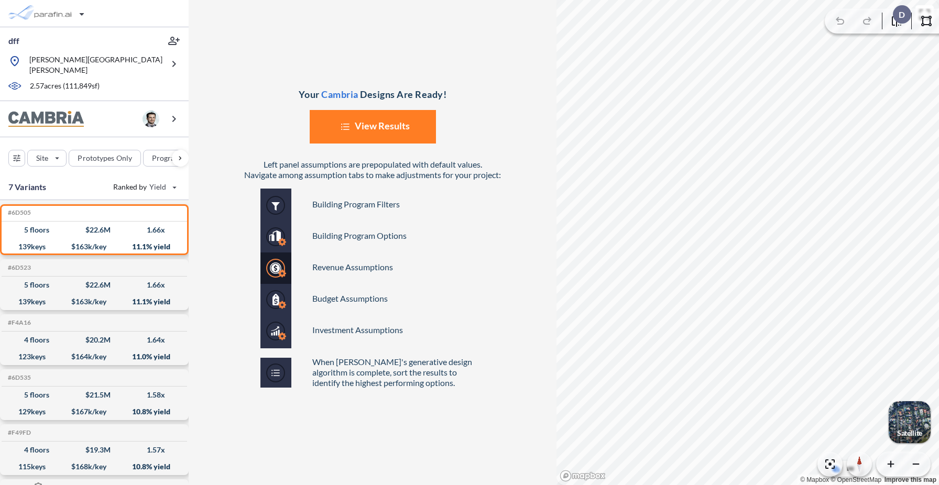  Describe the element at coordinates (910, 422) in the screenshot. I see `button: Switcher ImageSatellite` at that location.